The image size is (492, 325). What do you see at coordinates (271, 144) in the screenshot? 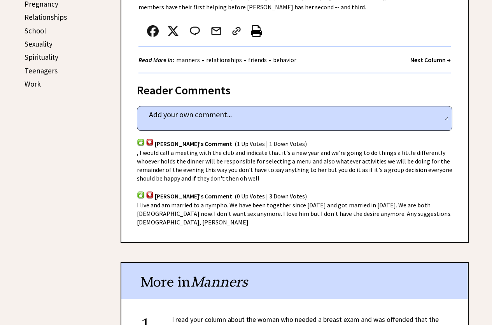
I see `span: (1 Up Votes | 1 Down Votes)` at bounding box center [271, 144].